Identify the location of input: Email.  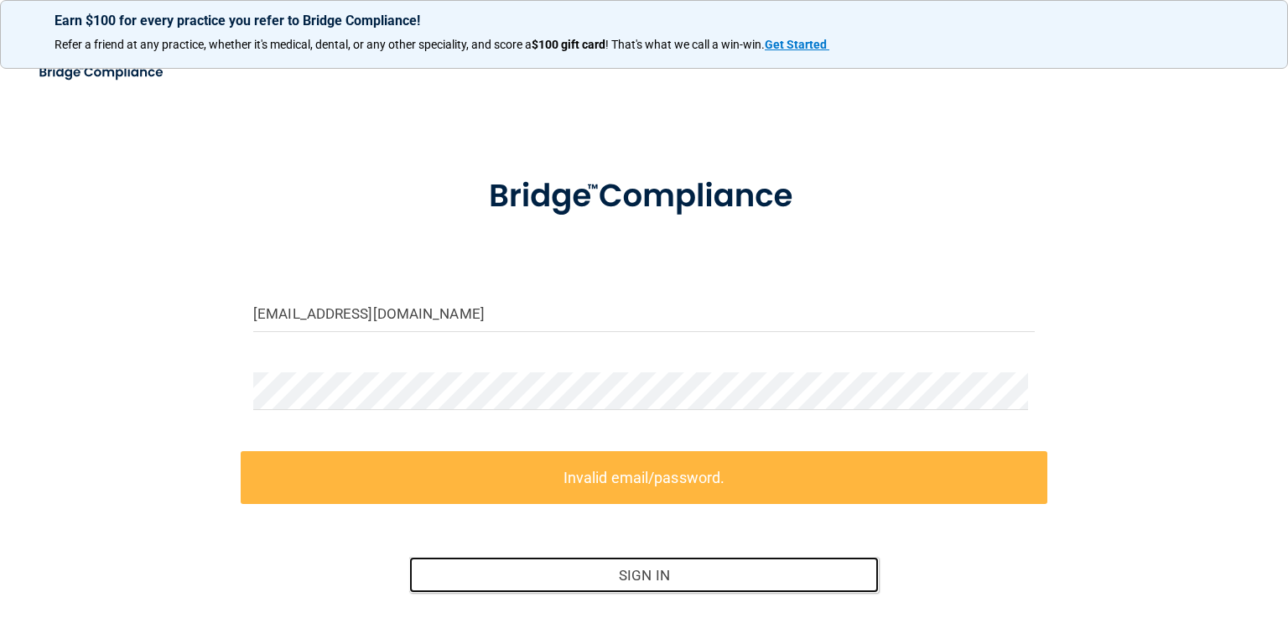
(644, 313).